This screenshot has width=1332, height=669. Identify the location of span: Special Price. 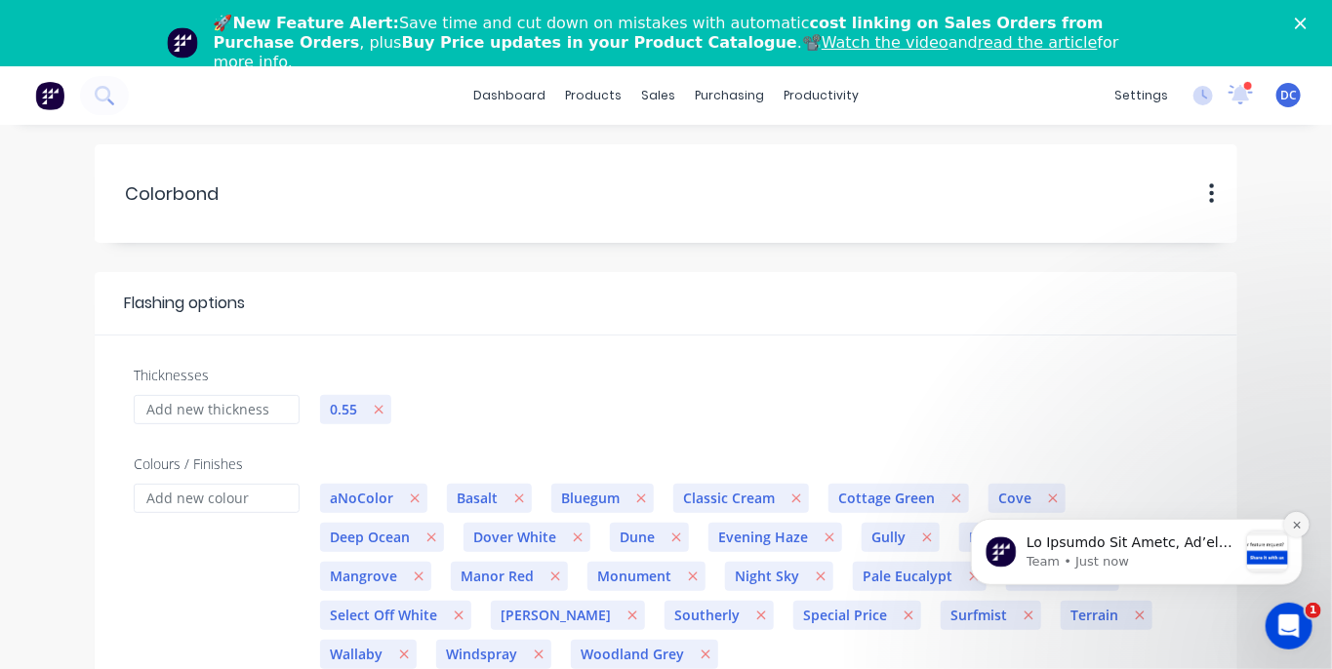
(845, 615).